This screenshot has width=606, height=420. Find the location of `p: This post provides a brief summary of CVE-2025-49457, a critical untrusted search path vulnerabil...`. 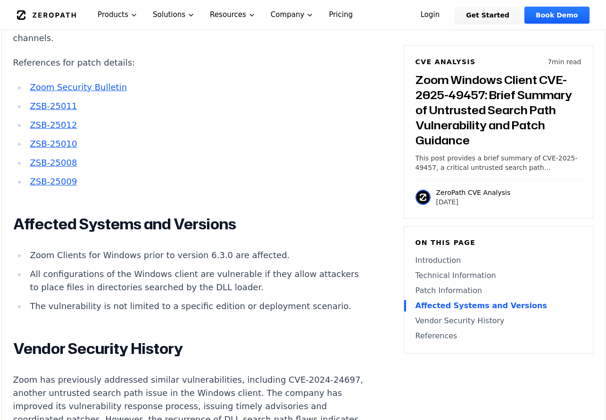

p: This post provides a brief summary of CVE-2025-49457, a critical untrusted search path vulnerabil... is located at coordinates (498, 163).